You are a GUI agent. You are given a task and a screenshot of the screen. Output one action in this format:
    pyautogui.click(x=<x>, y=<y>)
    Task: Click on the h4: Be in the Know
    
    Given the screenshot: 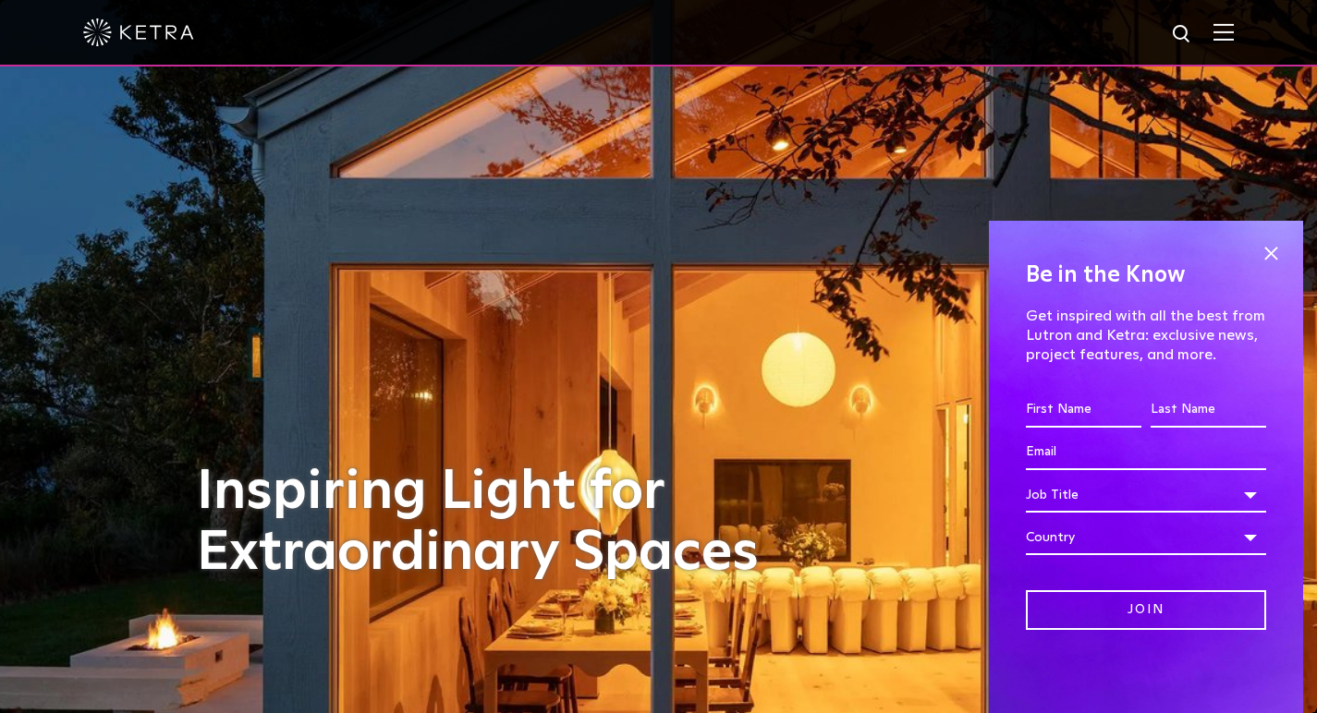 What is the action you would take?
    pyautogui.click(x=1146, y=275)
    